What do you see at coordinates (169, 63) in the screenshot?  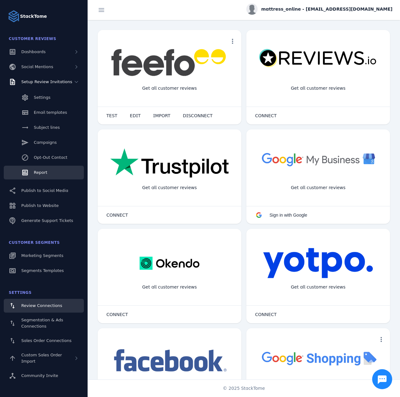 I see `img: feefo.png` at bounding box center [169, 63].